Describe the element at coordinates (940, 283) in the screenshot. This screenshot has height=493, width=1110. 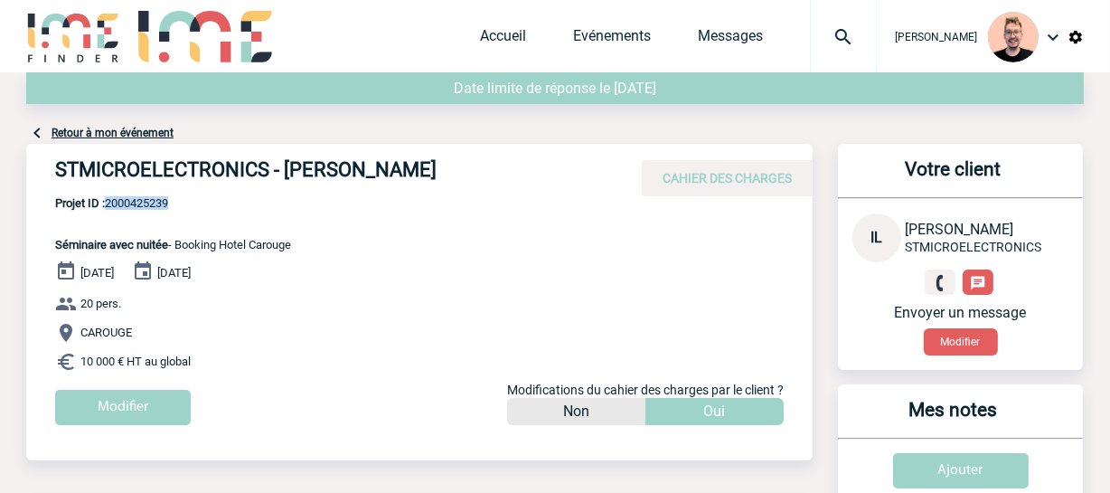
I see `img: fixe.png` at that location.